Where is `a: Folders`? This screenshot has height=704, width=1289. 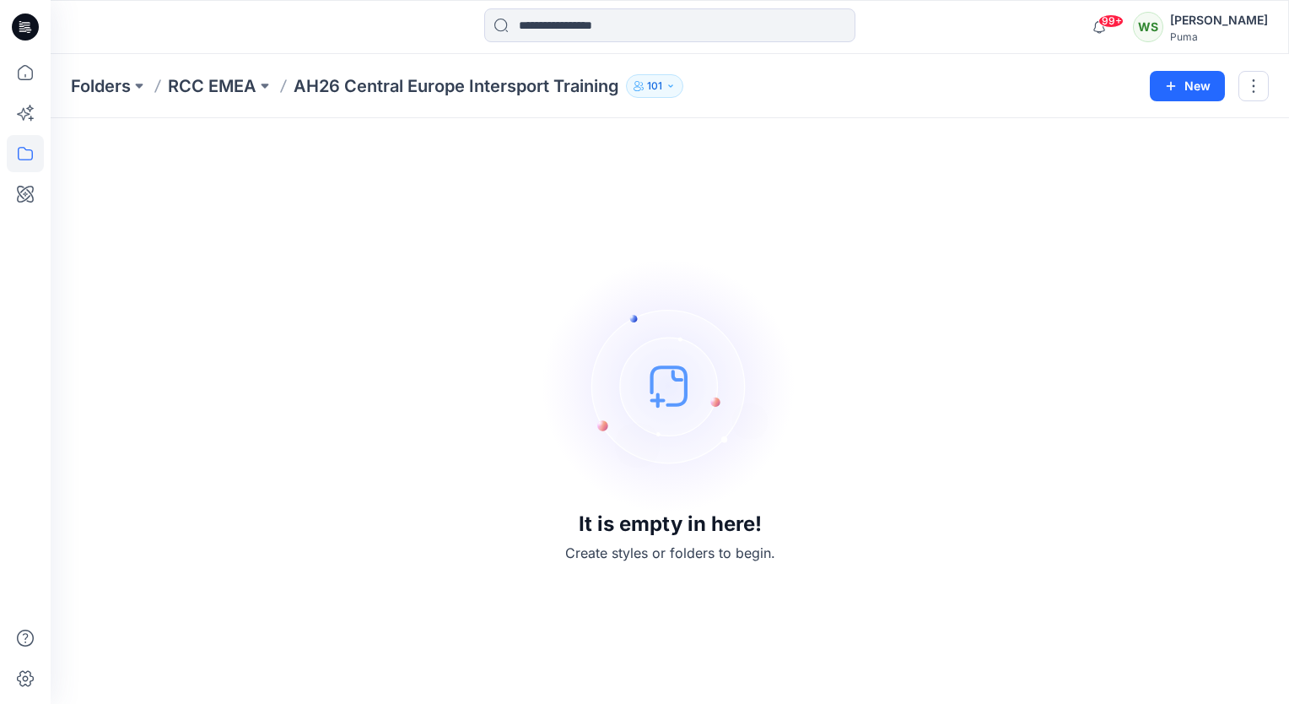
a: Folders is located at coordinates (100, 86).